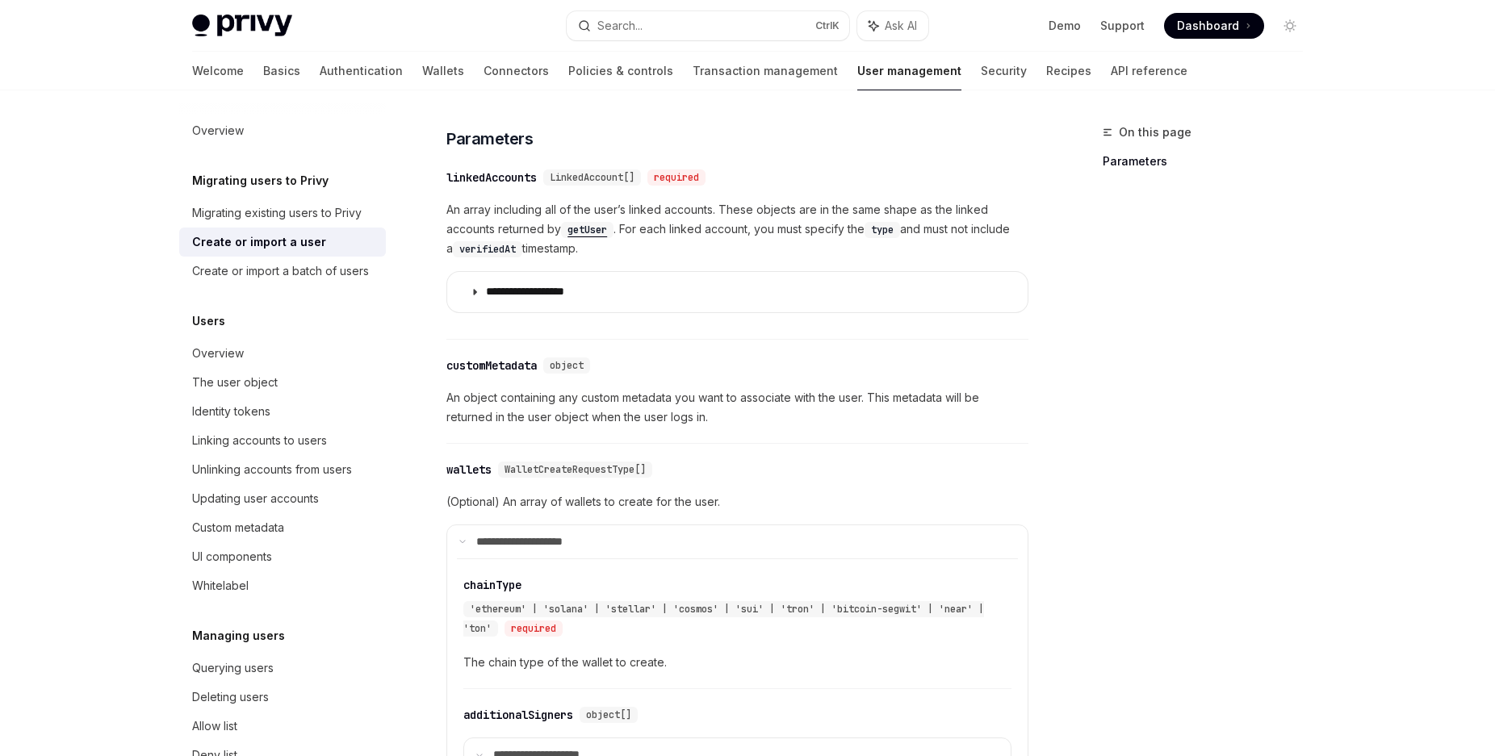 This screenshot has width=1495, height=756. Describe the element at coordinates (621, 71) in the screenshot. I see `a: Policies & controls` at that location.